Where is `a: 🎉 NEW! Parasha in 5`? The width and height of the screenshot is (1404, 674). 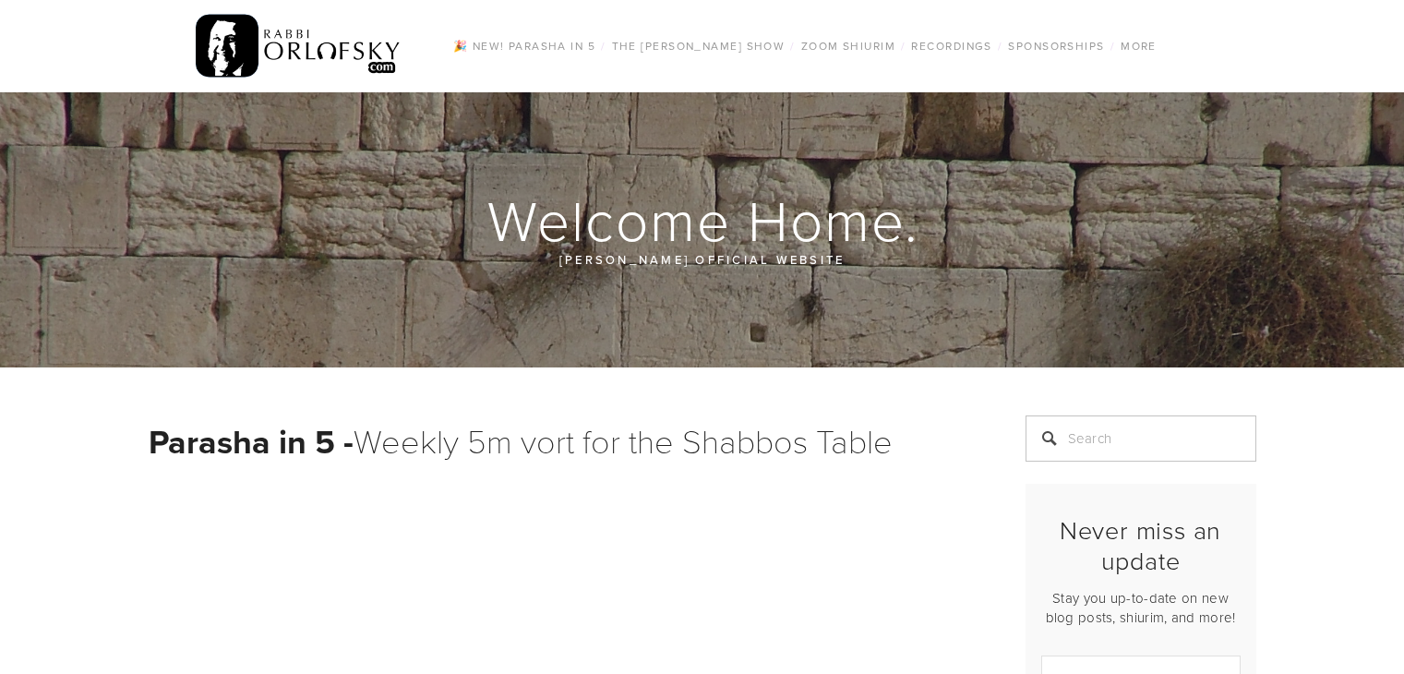 a: 🎉 NEW! Parasha in 5 is located at coordinates (524, 46).